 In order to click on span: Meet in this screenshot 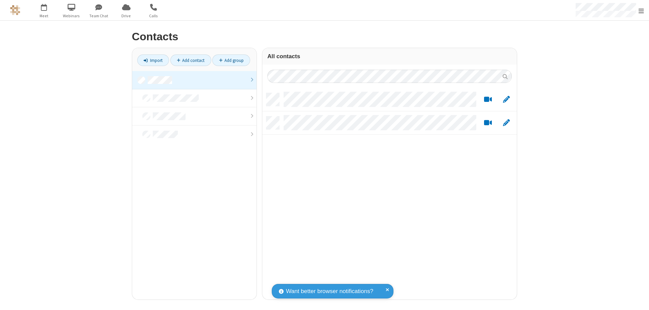, I will do `click(44, 16)`.